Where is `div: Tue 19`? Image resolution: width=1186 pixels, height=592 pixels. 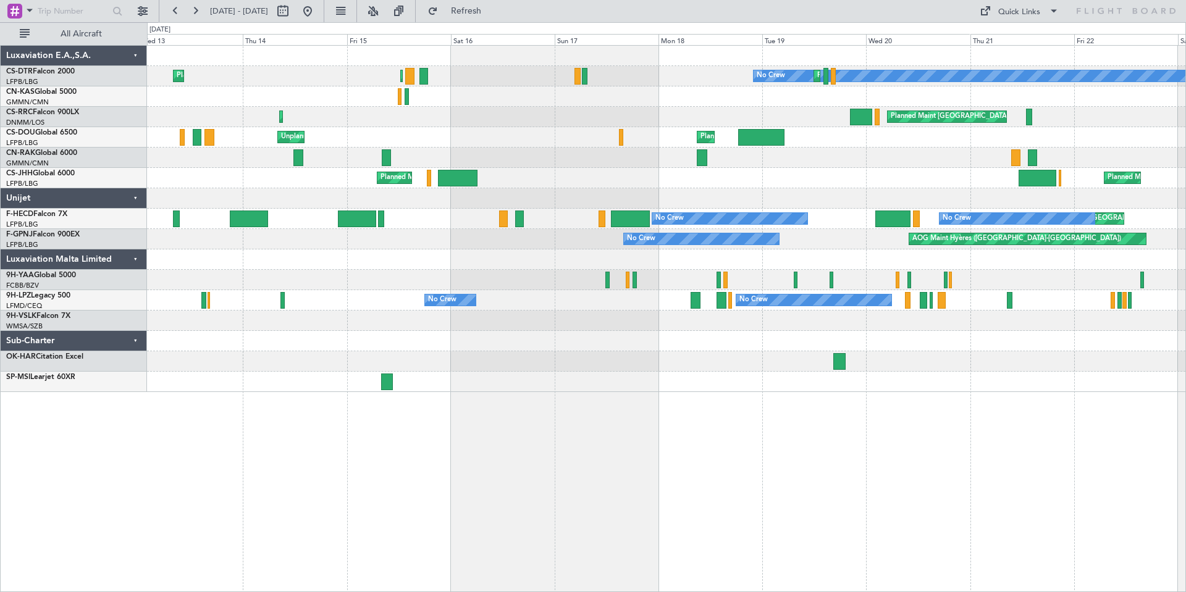 div: Tue 19 is located at coordinates (814, 40).